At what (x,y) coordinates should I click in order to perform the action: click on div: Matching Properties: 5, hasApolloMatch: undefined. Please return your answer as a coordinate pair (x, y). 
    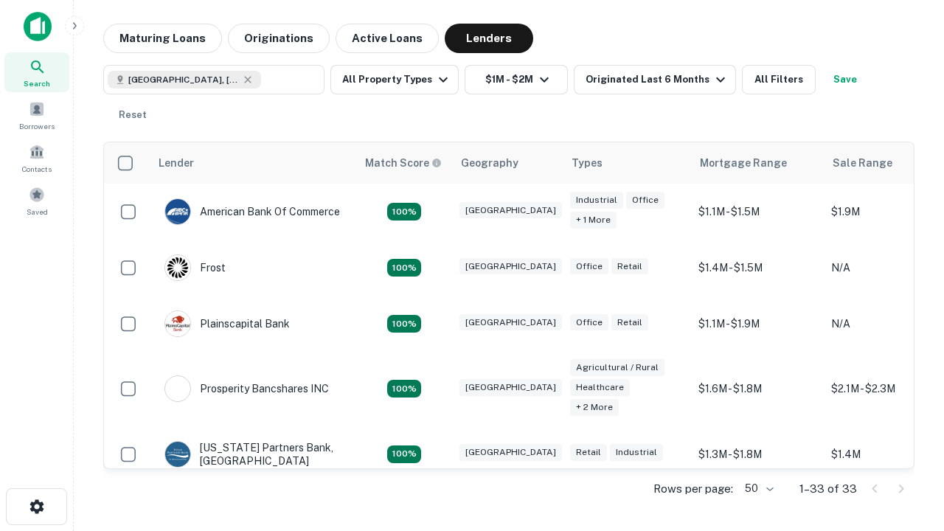
    Looking at the image, I should click on (404, 389).